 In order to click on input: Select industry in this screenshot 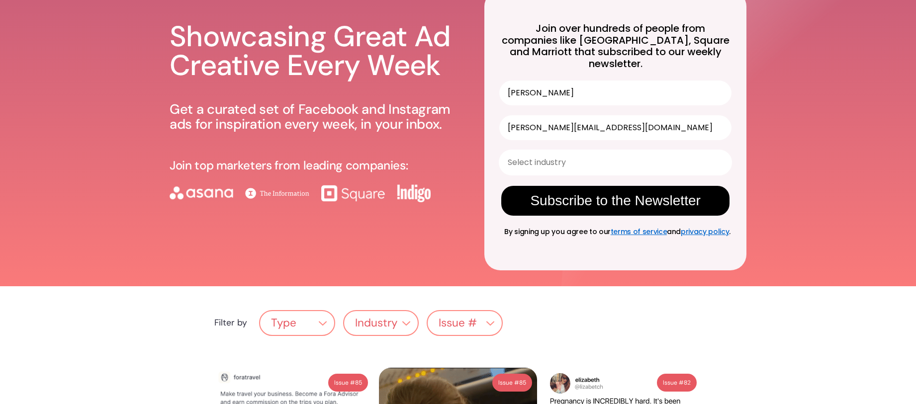, I will do `click(612, 163)`.